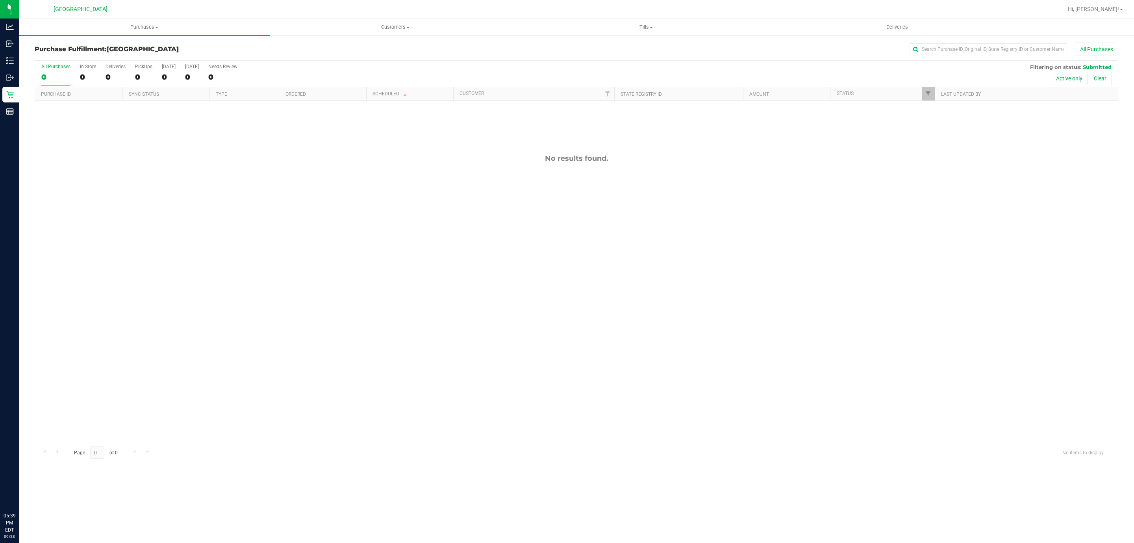 The width and height of the screenshot is (1134, 543). What do you see at coordinates (641, 94) in the screenshot?
I see `a: State Registry ID` at bounding box center [641, 94].